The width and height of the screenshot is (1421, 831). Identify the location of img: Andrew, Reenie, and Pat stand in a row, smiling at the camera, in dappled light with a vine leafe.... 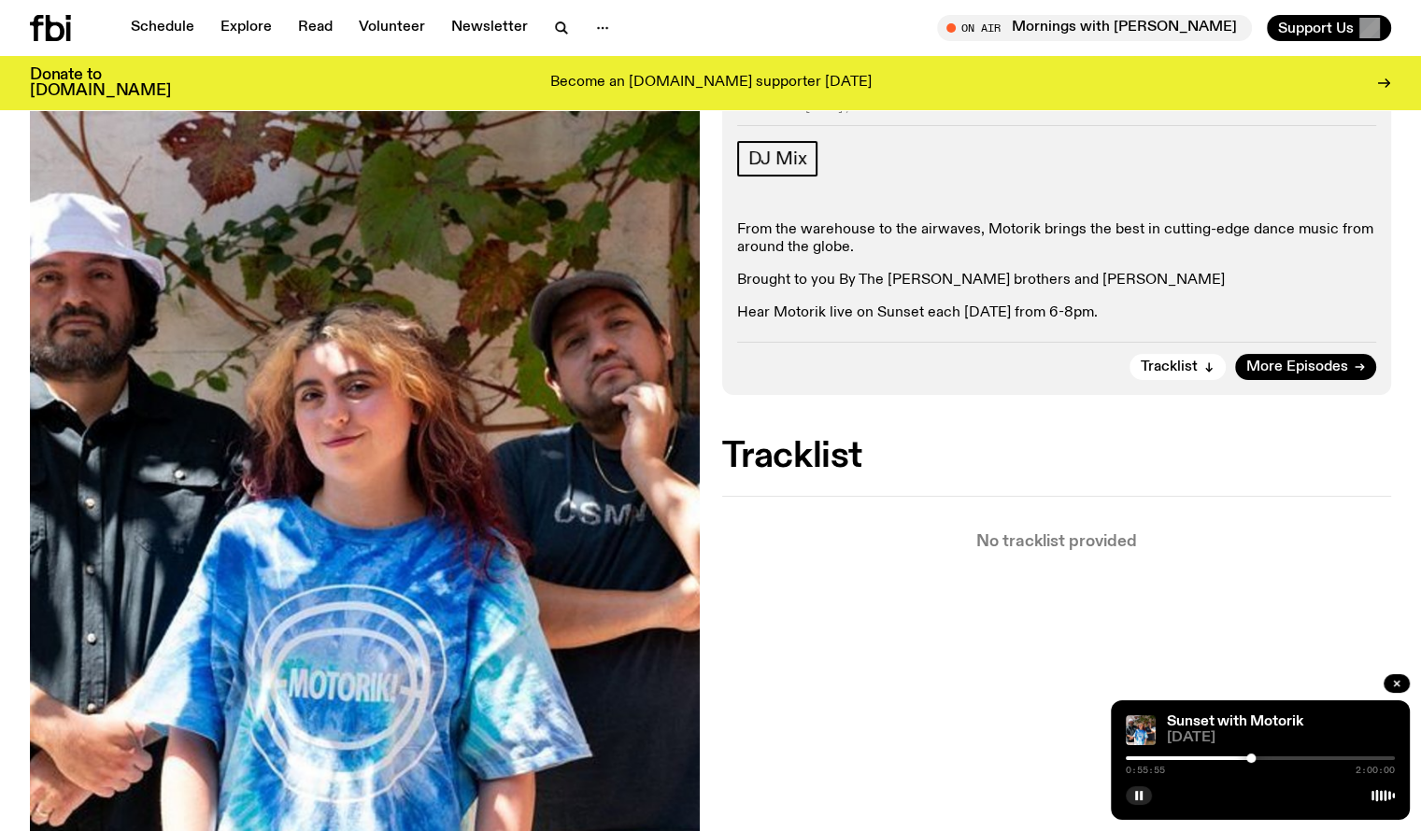
(1141, 730).